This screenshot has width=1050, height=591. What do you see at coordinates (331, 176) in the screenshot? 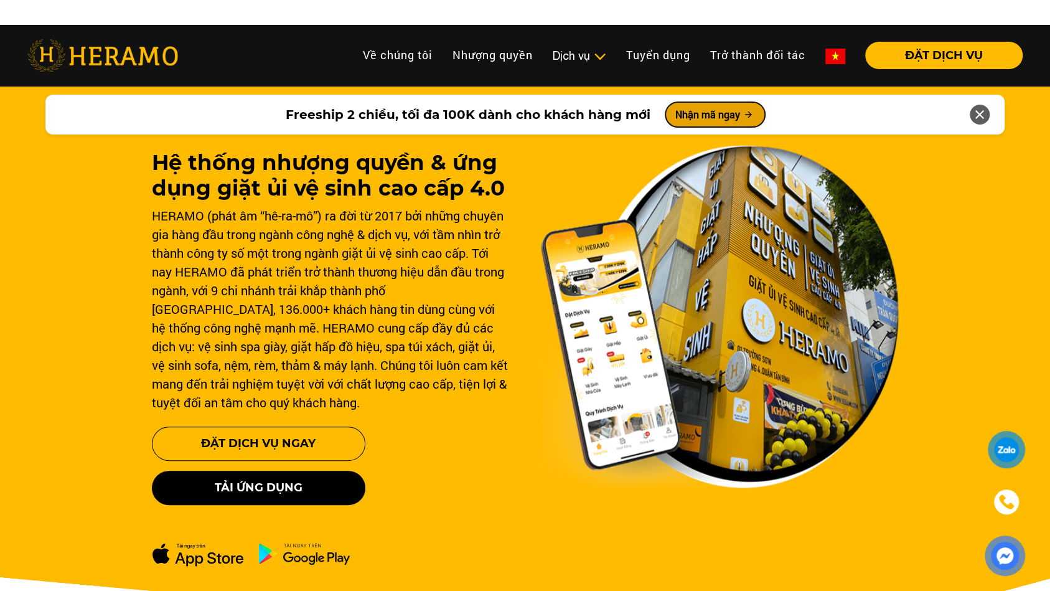
I see `h1: Hệ thống nhượng quyền & ứng dụng giặt ủi vệ sinh cao cấp 4.0` at bounding box center [331, 176].